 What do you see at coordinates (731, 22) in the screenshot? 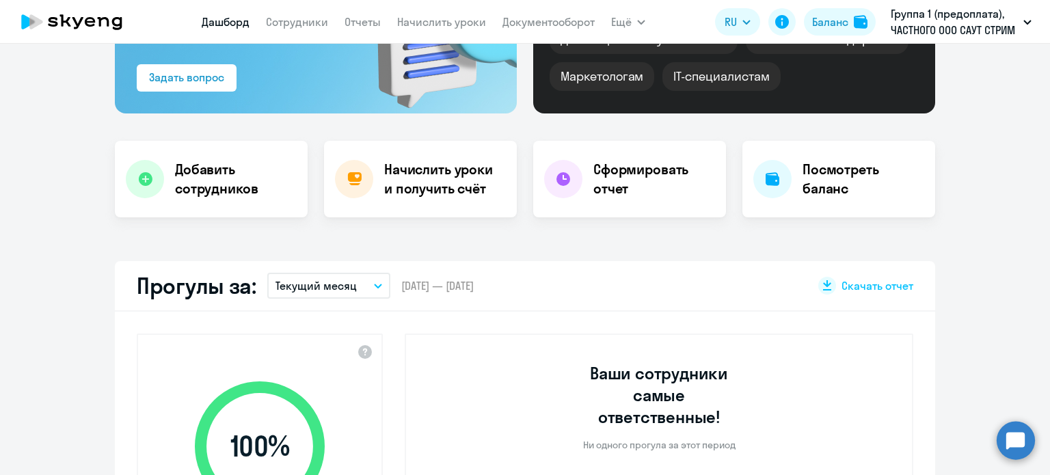
I see `span: RU` at bounding box center [731, 22].